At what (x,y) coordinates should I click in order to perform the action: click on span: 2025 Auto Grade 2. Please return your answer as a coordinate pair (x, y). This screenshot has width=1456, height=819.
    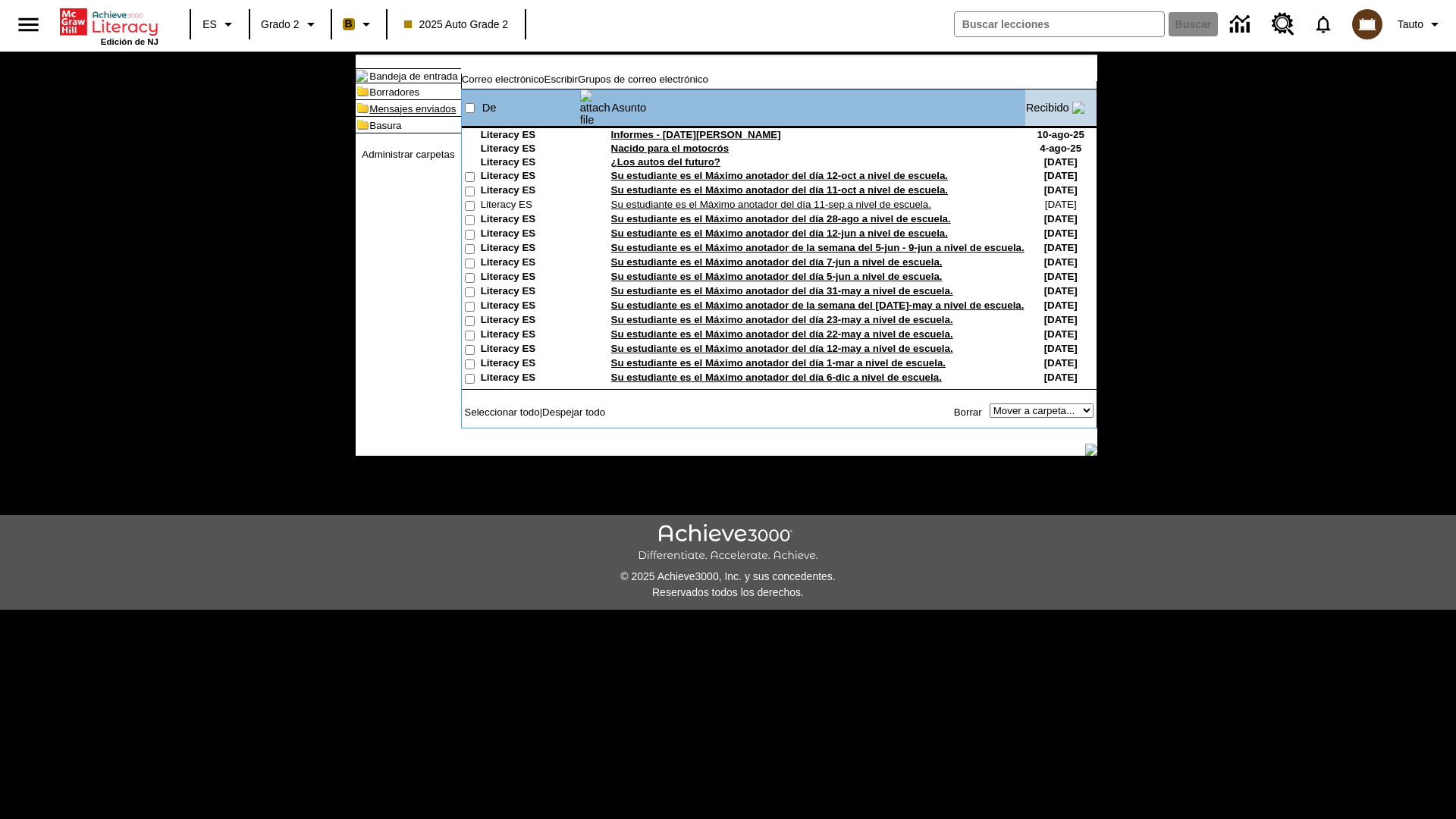
    Looking at the image, I should click on (457, 24).